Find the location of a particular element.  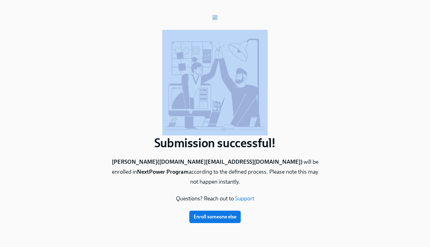

img: submission-successful.svg is located at coordinates (215, 82).